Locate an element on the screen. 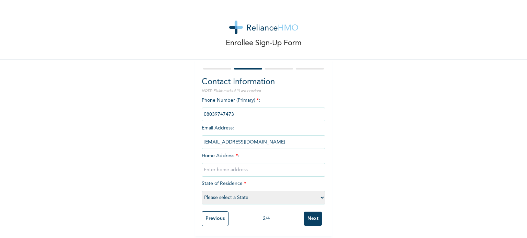 The width and height of the screenshot is (527, 238). input: Previous is located at coordinates (215, 219).